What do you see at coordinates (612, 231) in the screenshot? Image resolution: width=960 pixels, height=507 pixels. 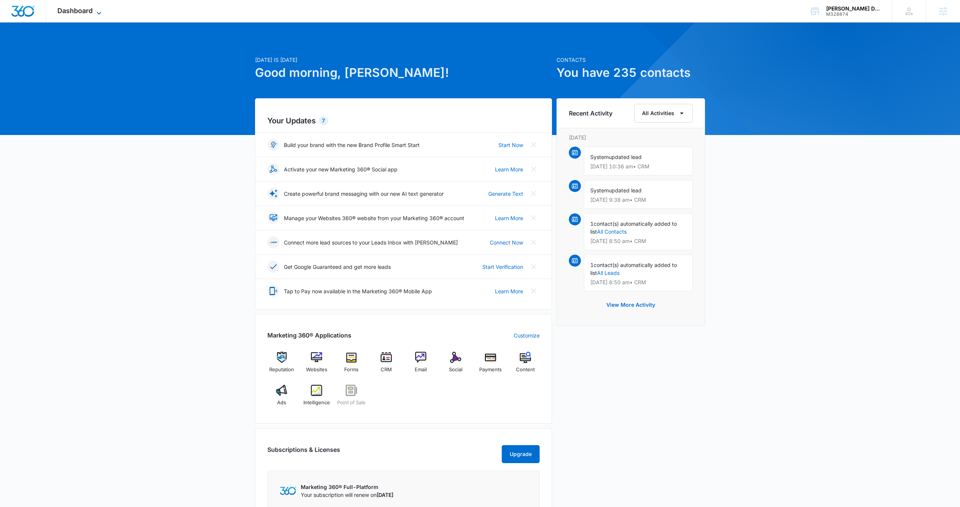 I see `a: All Contacts` at bounding box center [612, 231].